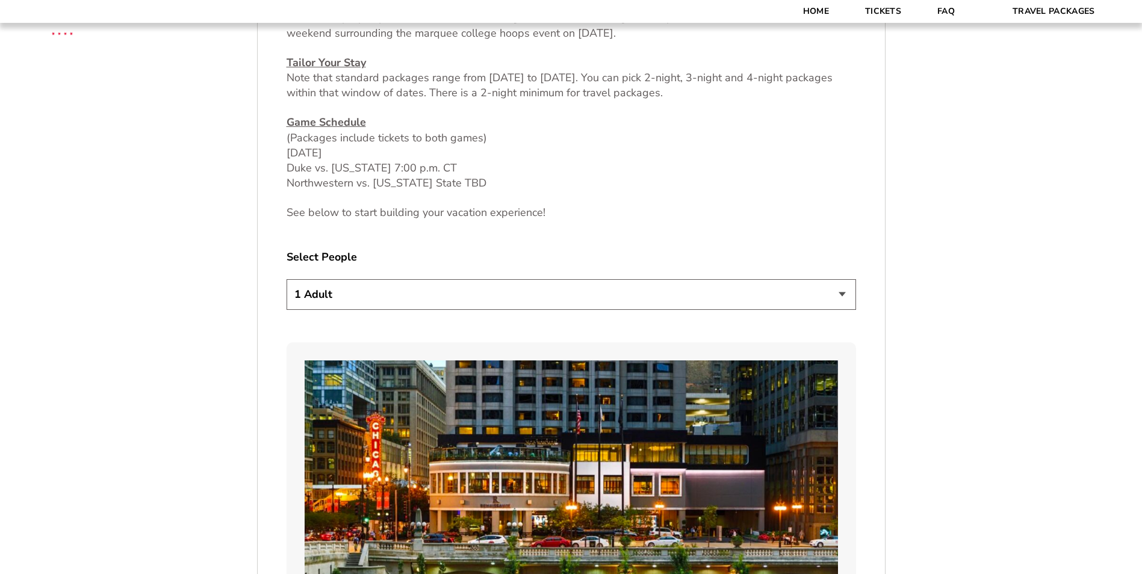 Image resolution: width=1142 pixels, height=574 pixels. Describe the element at coordinates (326, 122) in the screenshot. I see `u: Game Schedule` at that location.